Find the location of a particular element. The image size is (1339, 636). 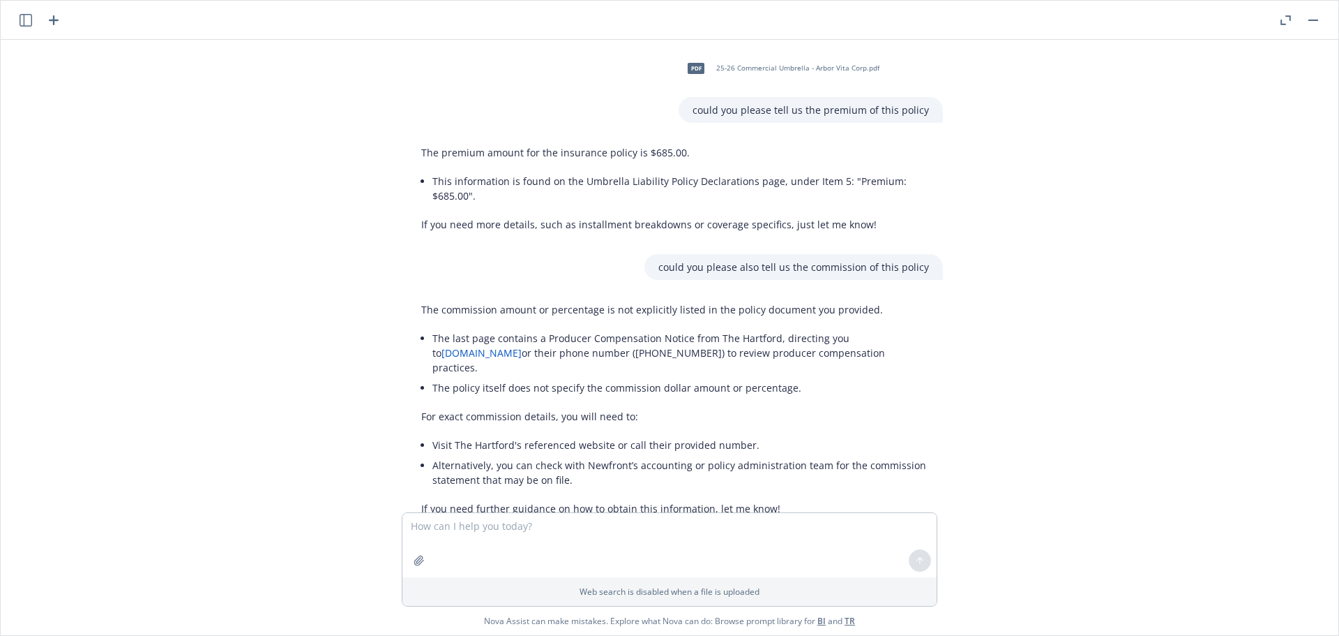

p: For exact commission details, you will need to: is located at coordinates (675, 416).